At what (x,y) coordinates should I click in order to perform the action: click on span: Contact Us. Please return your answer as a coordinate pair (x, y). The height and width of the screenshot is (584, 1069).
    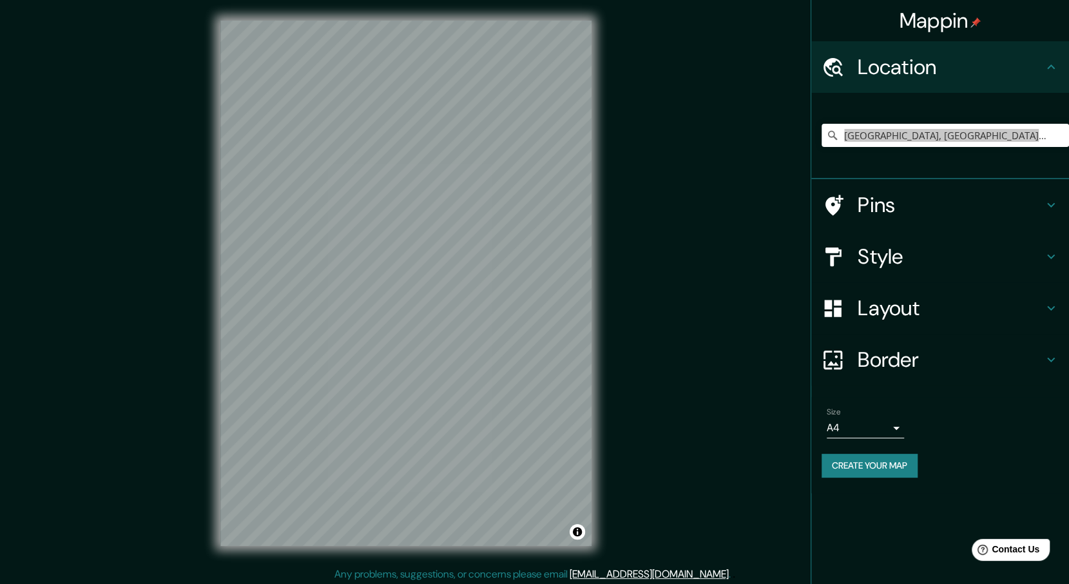
    Looking at the image, I should click on (61, 15).